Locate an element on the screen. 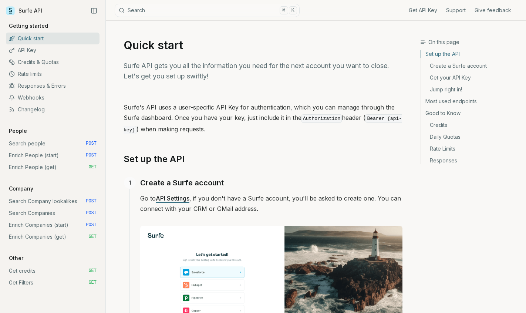 The height and width of the screenshot is (313, 526). a: Get credits GET is located at coordinates (52, 271).